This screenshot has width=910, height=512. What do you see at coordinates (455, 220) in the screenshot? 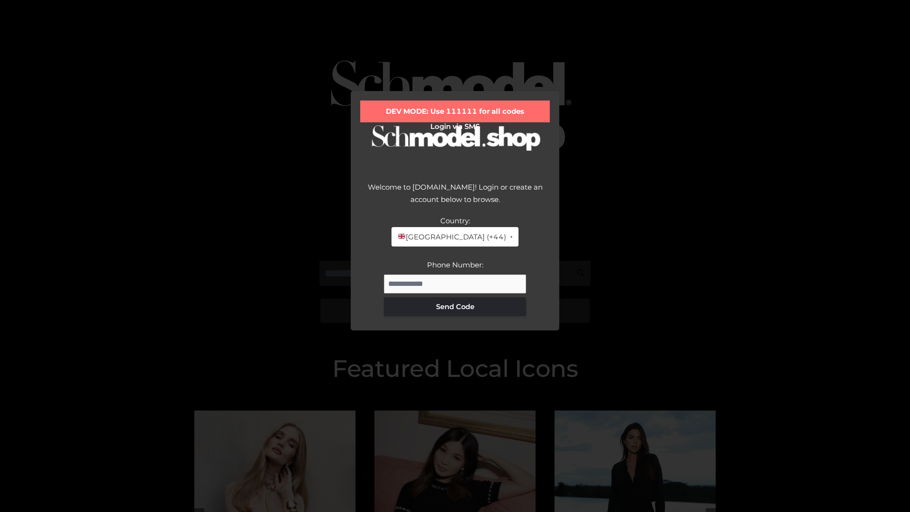
I see `label: Country:` at bounding box center [455, 220].